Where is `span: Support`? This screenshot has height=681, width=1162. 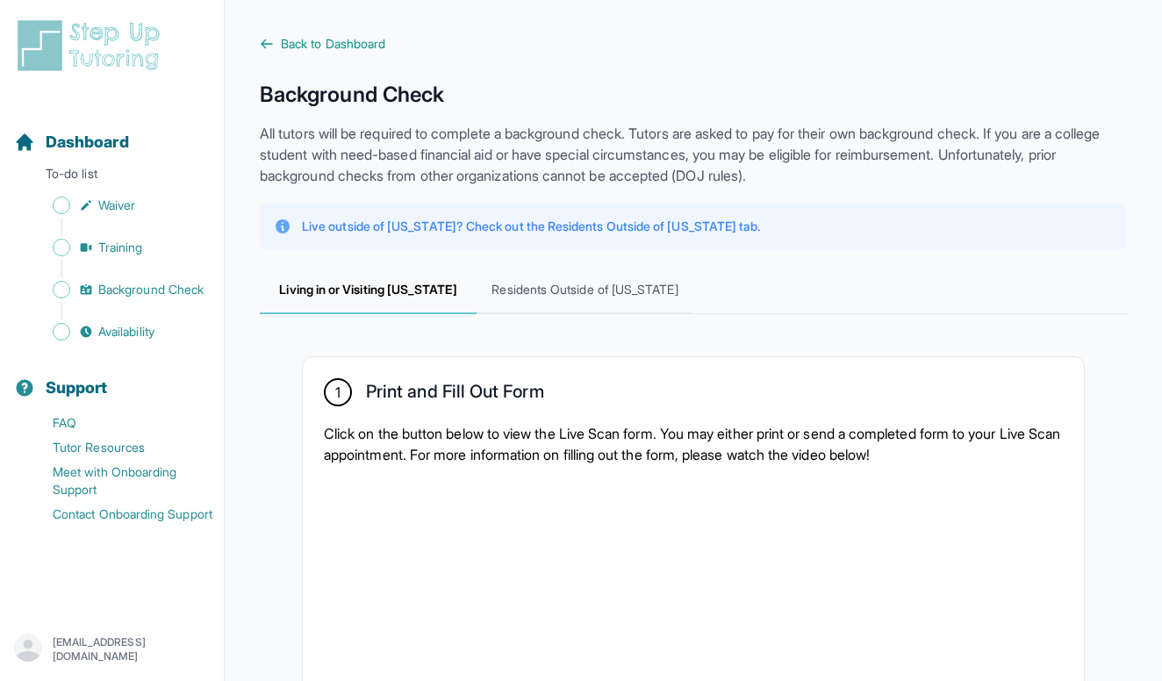
span: Support is located at coordinates (76, 388).